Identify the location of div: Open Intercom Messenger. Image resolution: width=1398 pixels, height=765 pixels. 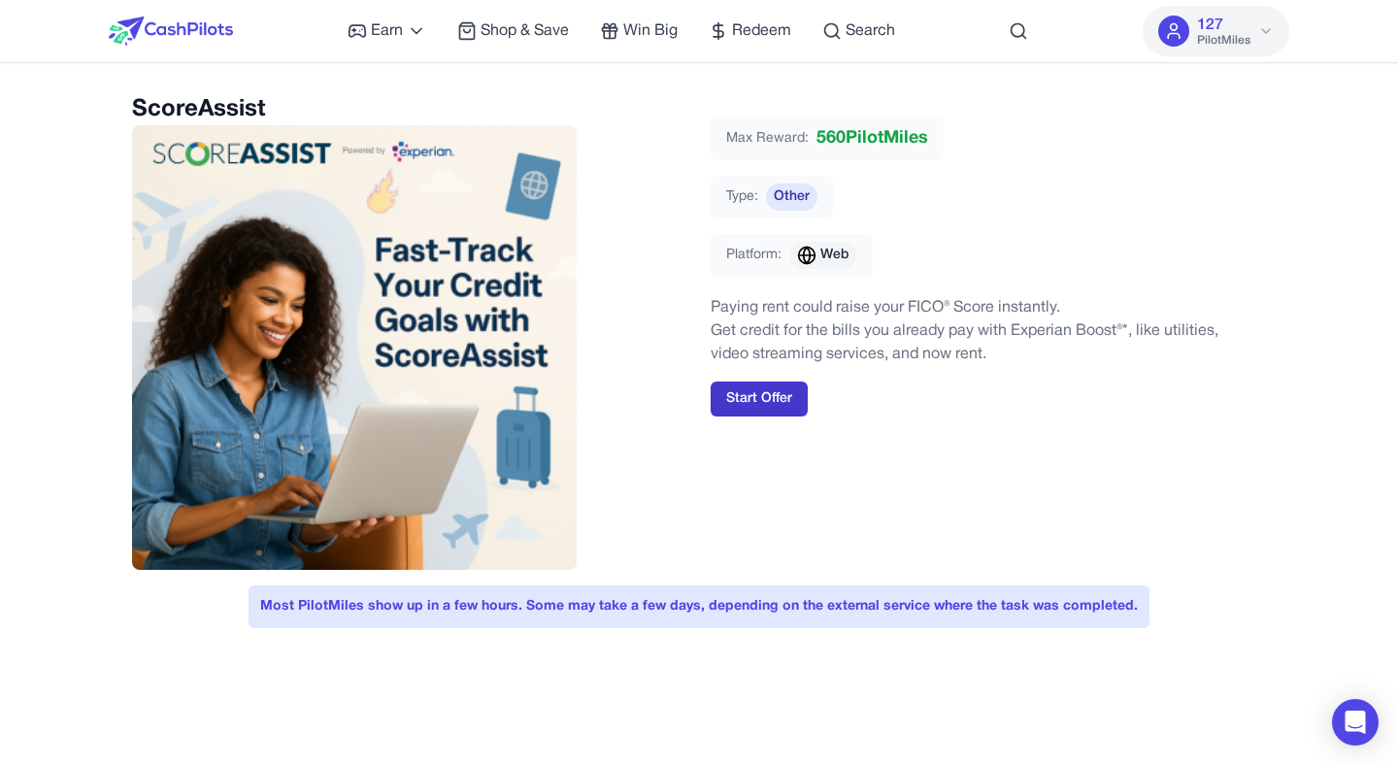
(1355, 722).